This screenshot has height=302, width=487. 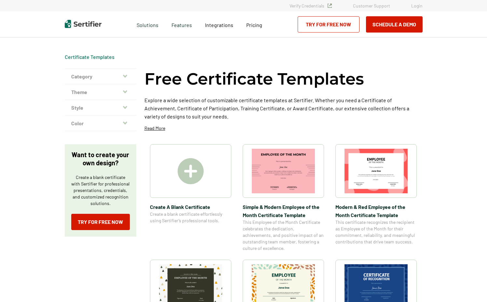 I want to click on span: Certificate Templates, so click(x=90, y=57).